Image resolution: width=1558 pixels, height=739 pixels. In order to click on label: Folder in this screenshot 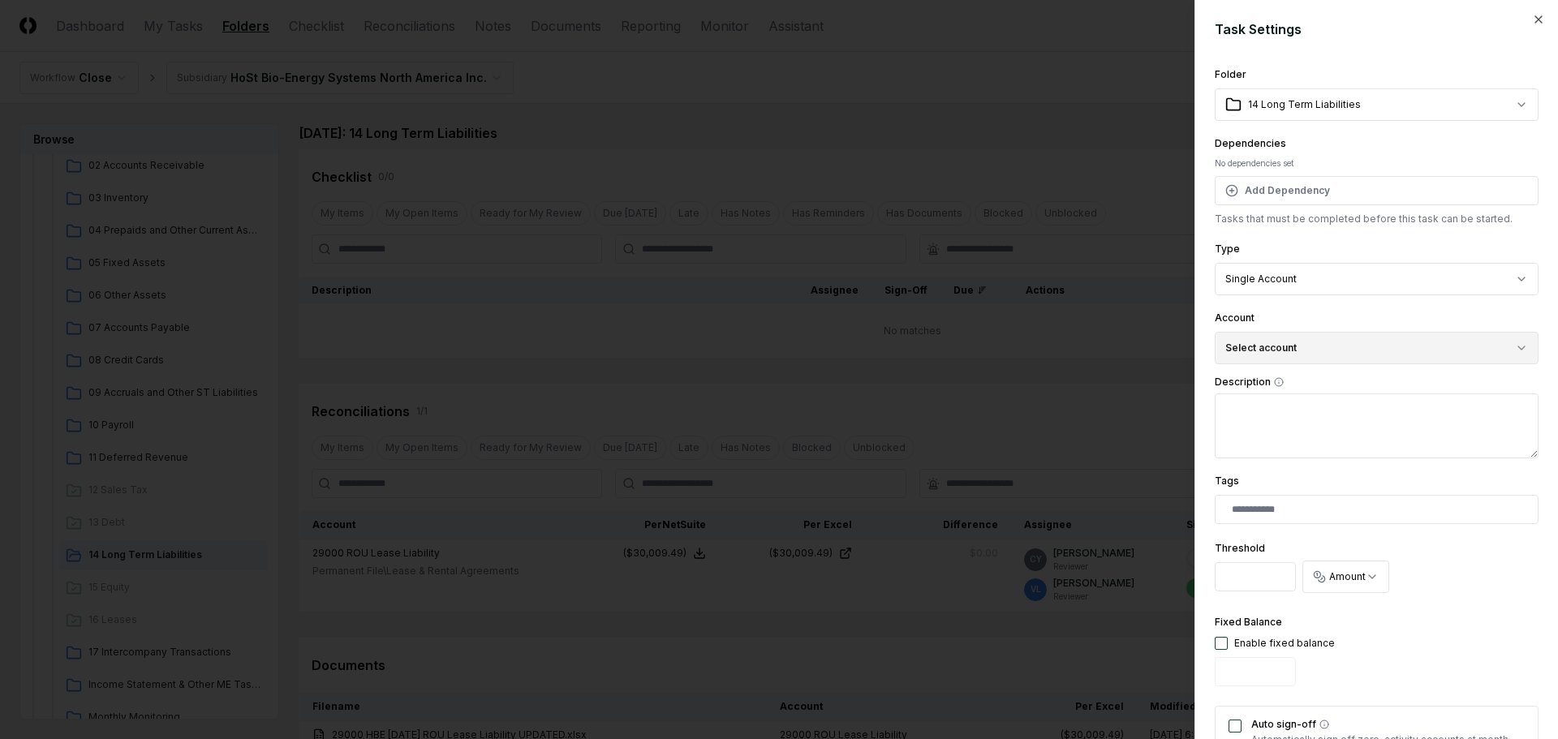, I will do `click(1230, 74)`.